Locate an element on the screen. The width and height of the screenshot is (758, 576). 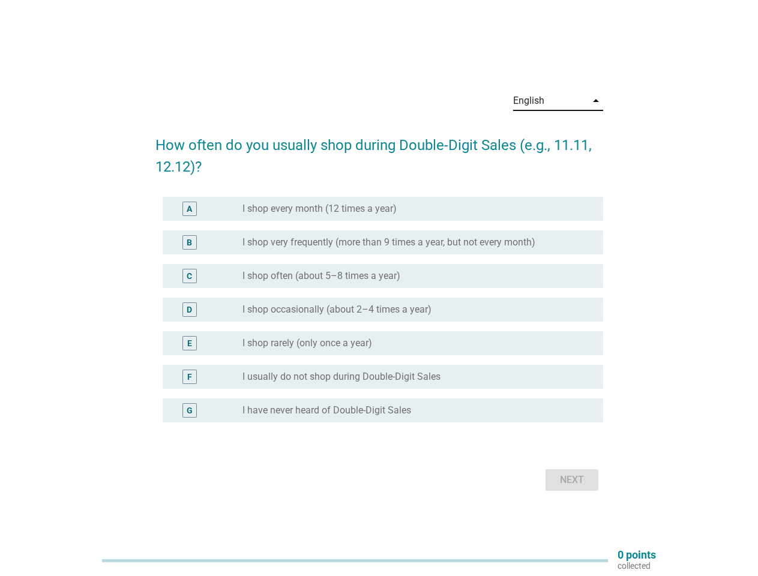
h2: How often do you usually shop during Double-Digit Sales (e.g., 11.11, 12.12)? is located at coordinates (379, 150).